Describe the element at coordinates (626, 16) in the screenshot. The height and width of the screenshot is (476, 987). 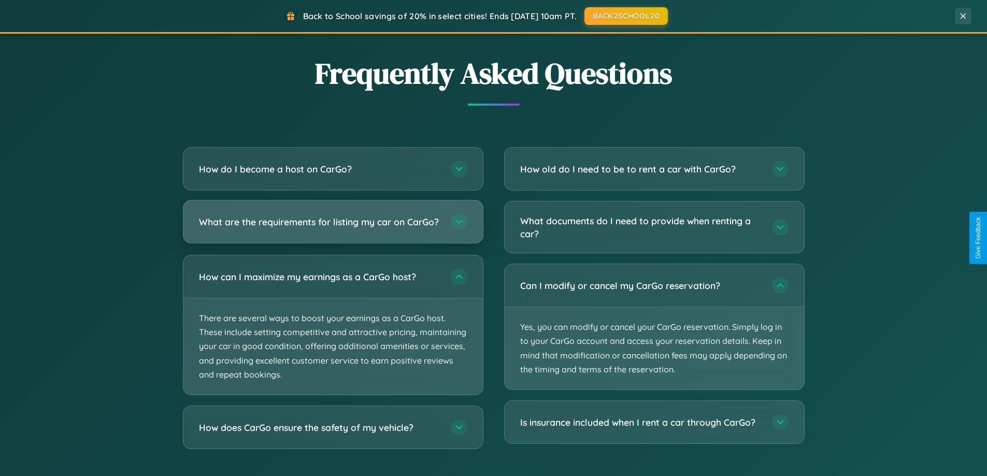
I see `button: BACK2SCHOOL20` at that location.